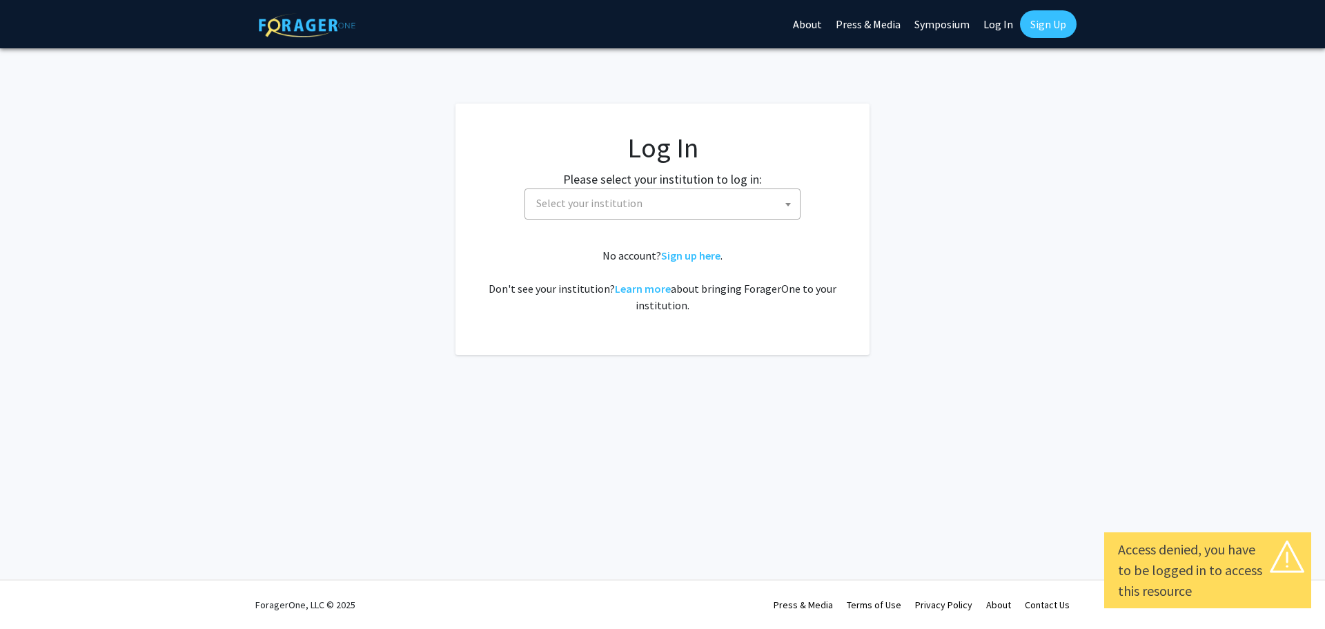 This screenshot has height=629, width=1325. Describe the element at coordinates (1208, 570) in the screenshot. I see `div: Access denied, you have to be logged in to access this resource` at that location.